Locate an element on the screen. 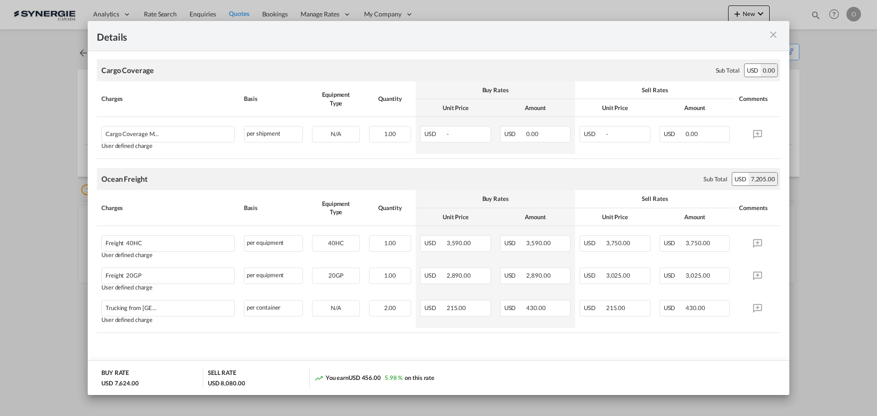  span: 2.00 is located at coordinates (390, 308).